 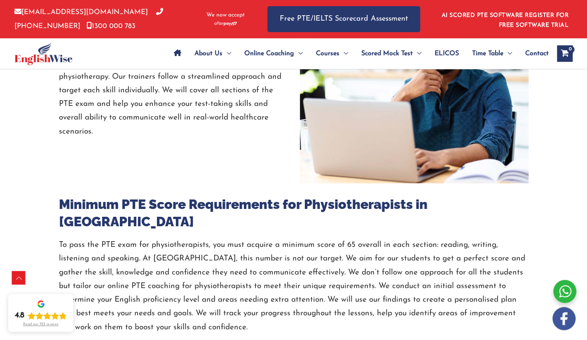 What do you see at coordinates (19, 316) in the screenshot?
I see `div: 4.8` at bounding box center [19, 316].